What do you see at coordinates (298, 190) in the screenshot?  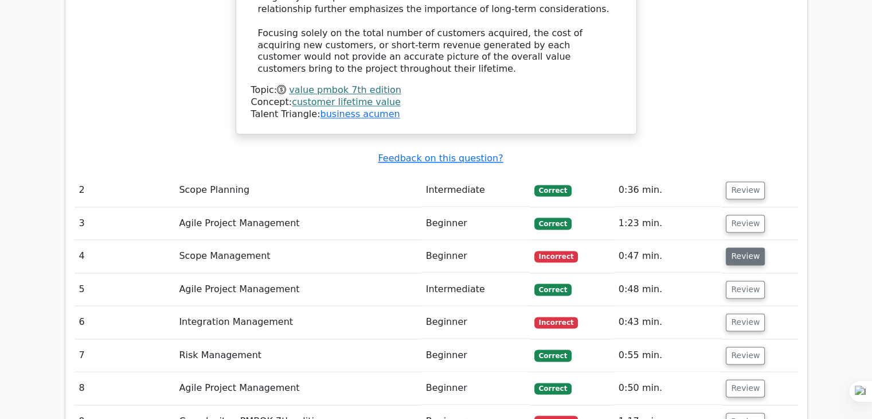 I see `td: Scope Planning` at bounding box center [298, 190].